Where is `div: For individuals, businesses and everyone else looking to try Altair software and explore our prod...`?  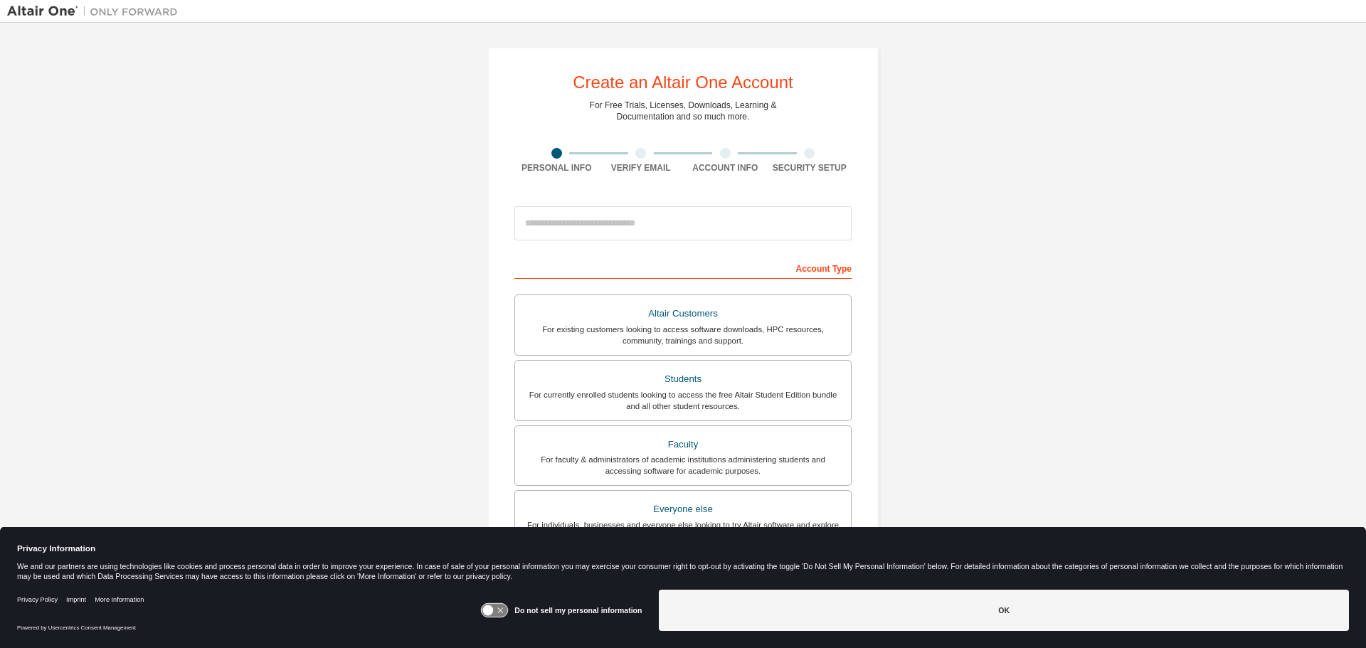 div: For individuals, businesses and everyone else looking to try Altair software and explore our prod... is located at coordinates (683, 531).